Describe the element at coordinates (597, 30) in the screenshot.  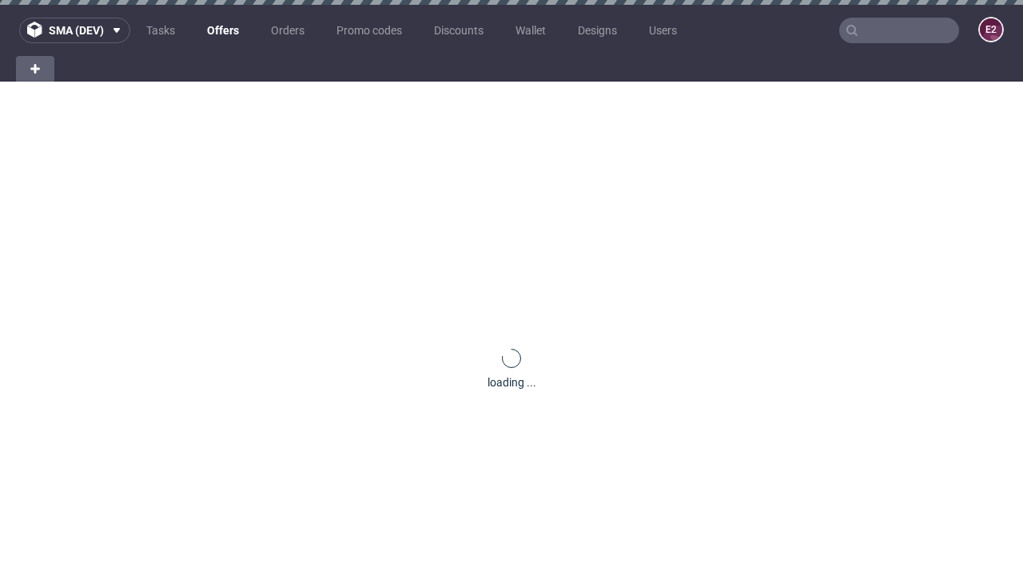
I see `a: Designs` at that location.